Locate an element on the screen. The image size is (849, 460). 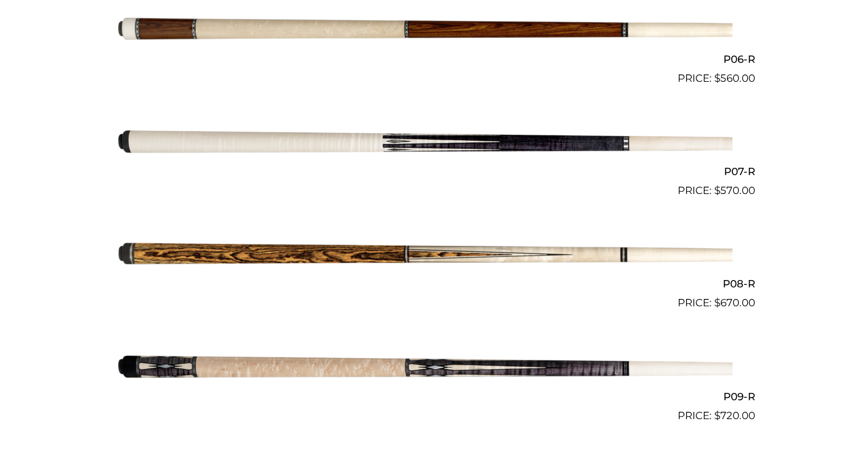
img: P08-R is located at coordinates (425, 255).